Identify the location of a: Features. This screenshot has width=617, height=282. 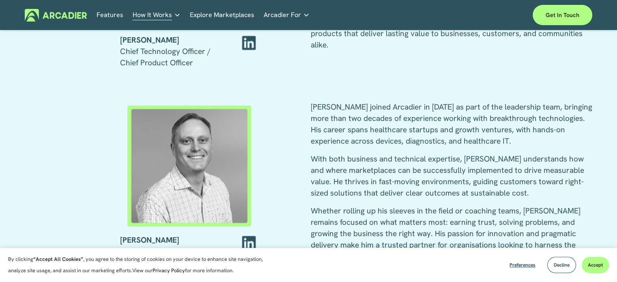
(110, 15).